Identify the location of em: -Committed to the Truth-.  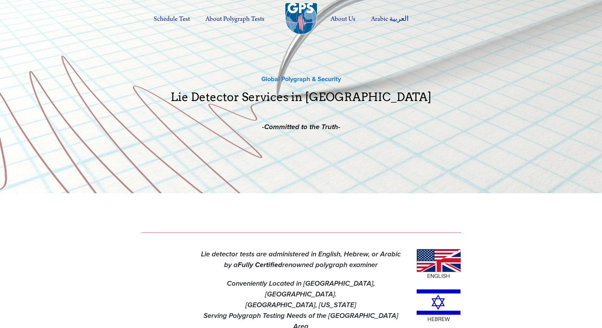
(301, 127).